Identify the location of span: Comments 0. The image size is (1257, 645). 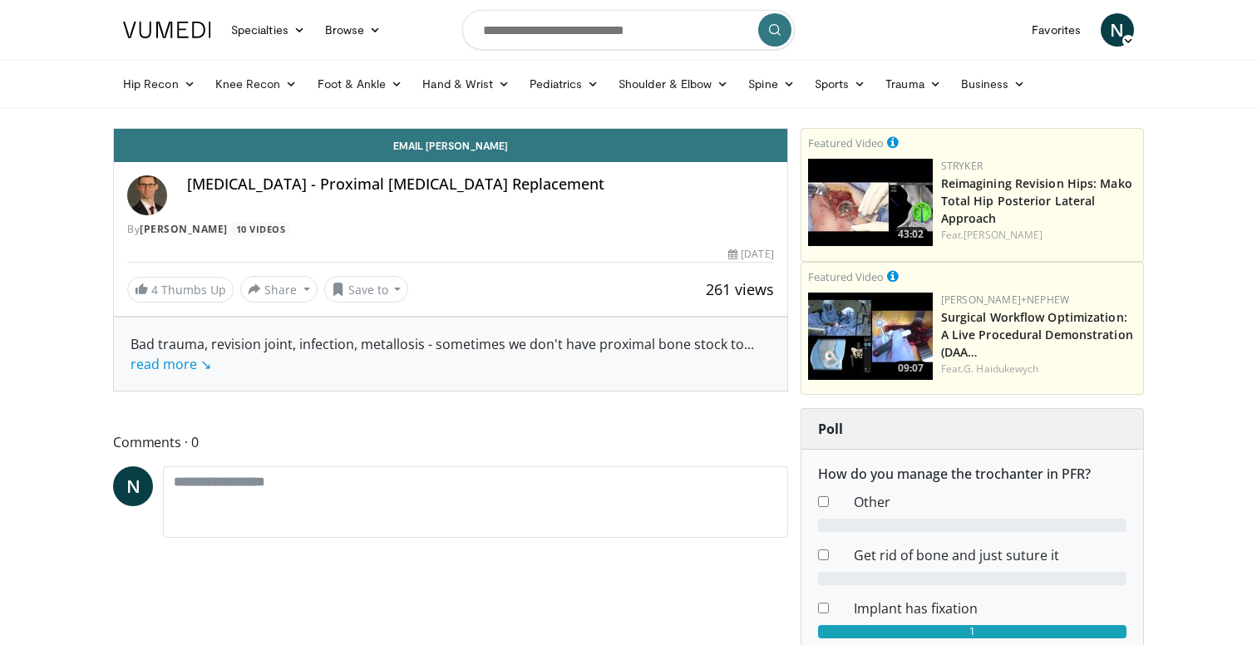
(451, 442).